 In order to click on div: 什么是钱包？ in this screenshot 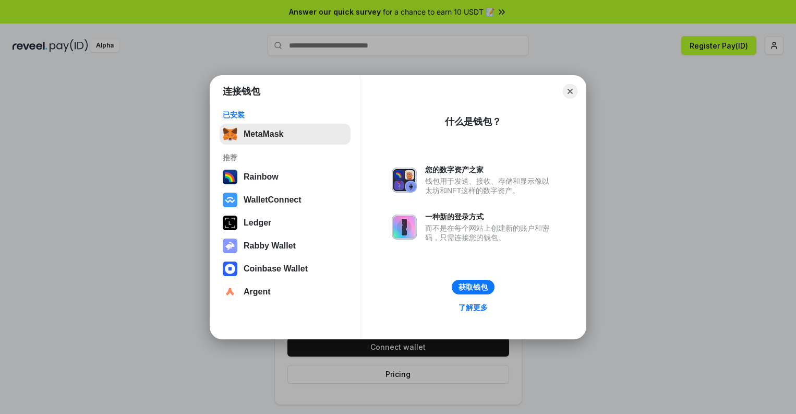, I will do `click(473, 122)`.